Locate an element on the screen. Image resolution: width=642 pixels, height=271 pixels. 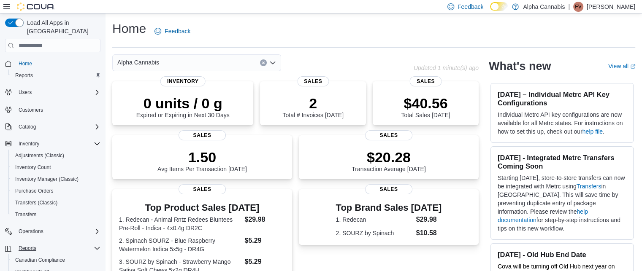
dt: 2. Spinach SOURZ - Blue Raspberry Watermelon Indica 5x5g - DR4G is located at coordinates (180, 245).